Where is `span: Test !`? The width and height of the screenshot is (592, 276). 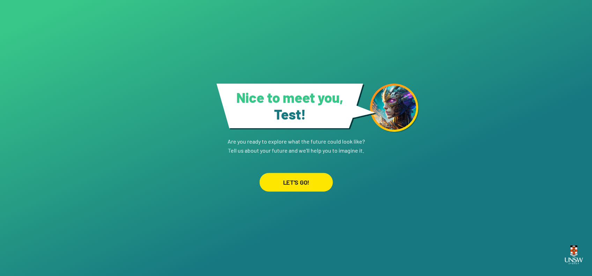 span: Test ! is located at coordinates (290, 114).